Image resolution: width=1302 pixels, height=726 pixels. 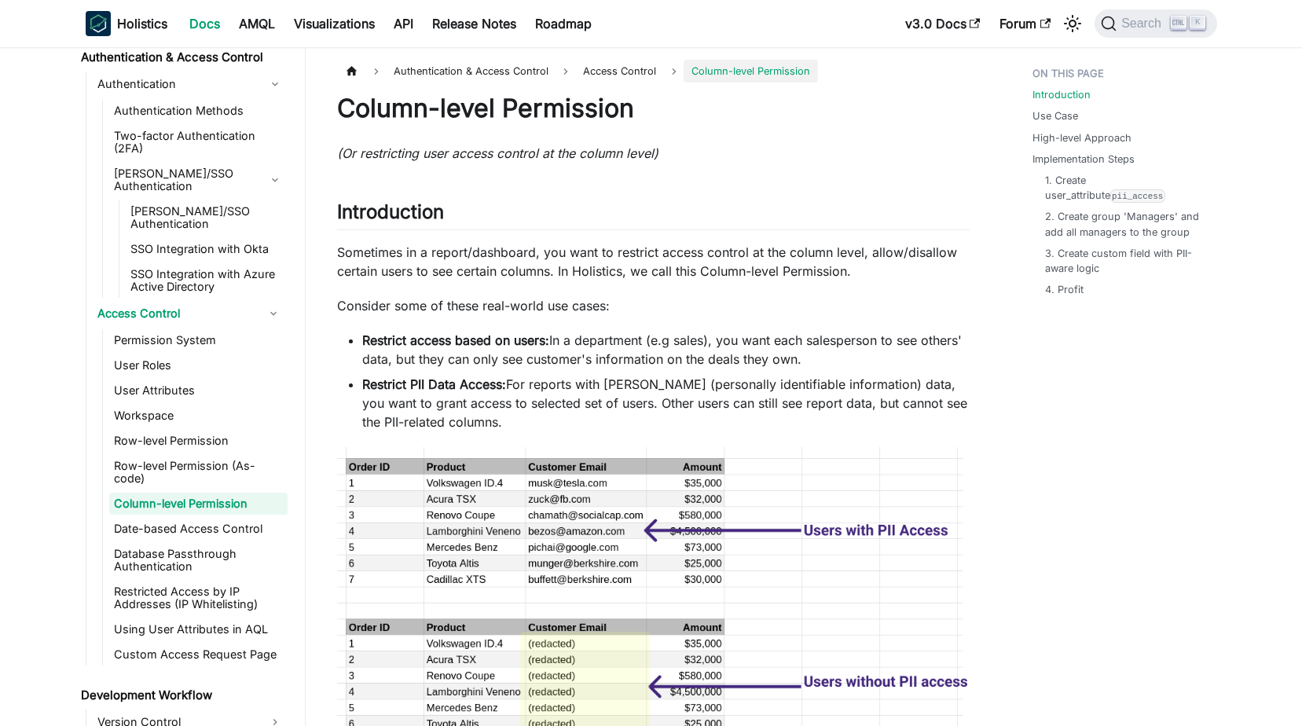 I want to click on nav: Docs sidebar, so click(x=188, y=387).